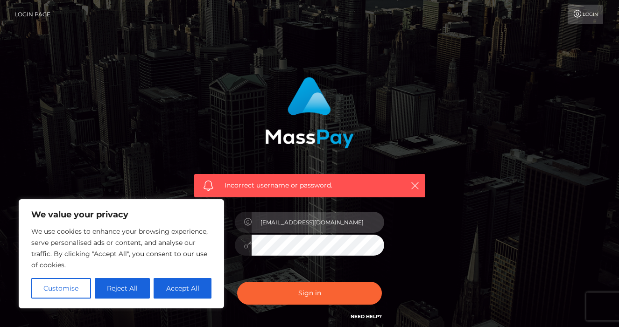 The height and width of the screenshot is (327, 619). What do you see at coordinates (366, 317) in the screenshot?
I see `a: Need Help?` at bounding box center [366, 317].